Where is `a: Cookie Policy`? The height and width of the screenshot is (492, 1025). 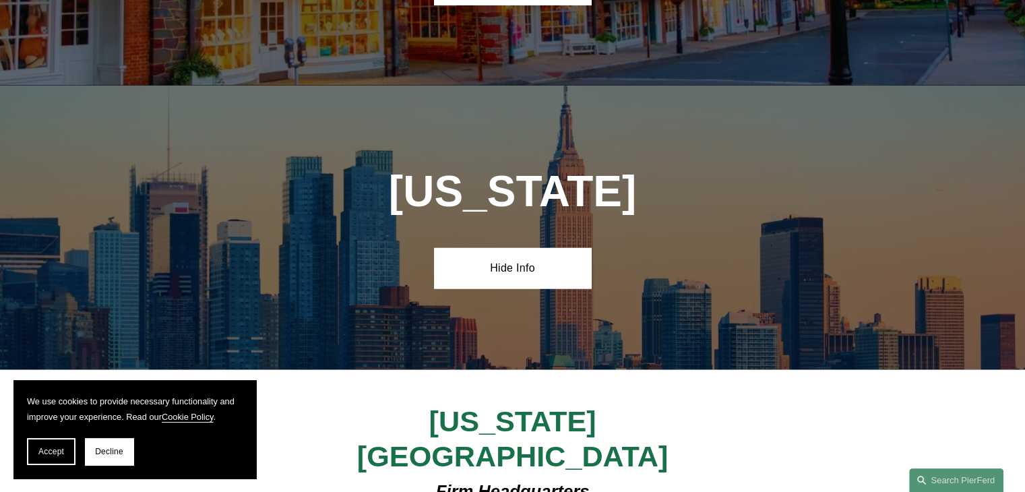
a: Cookie Policy is located at coordinates (187, 417).